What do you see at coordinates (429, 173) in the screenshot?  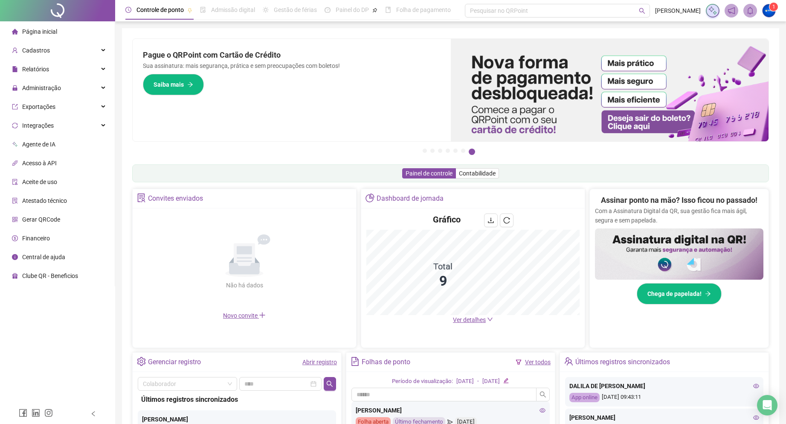 I see `span: Painel de controle` at bounding box center [429, 173].